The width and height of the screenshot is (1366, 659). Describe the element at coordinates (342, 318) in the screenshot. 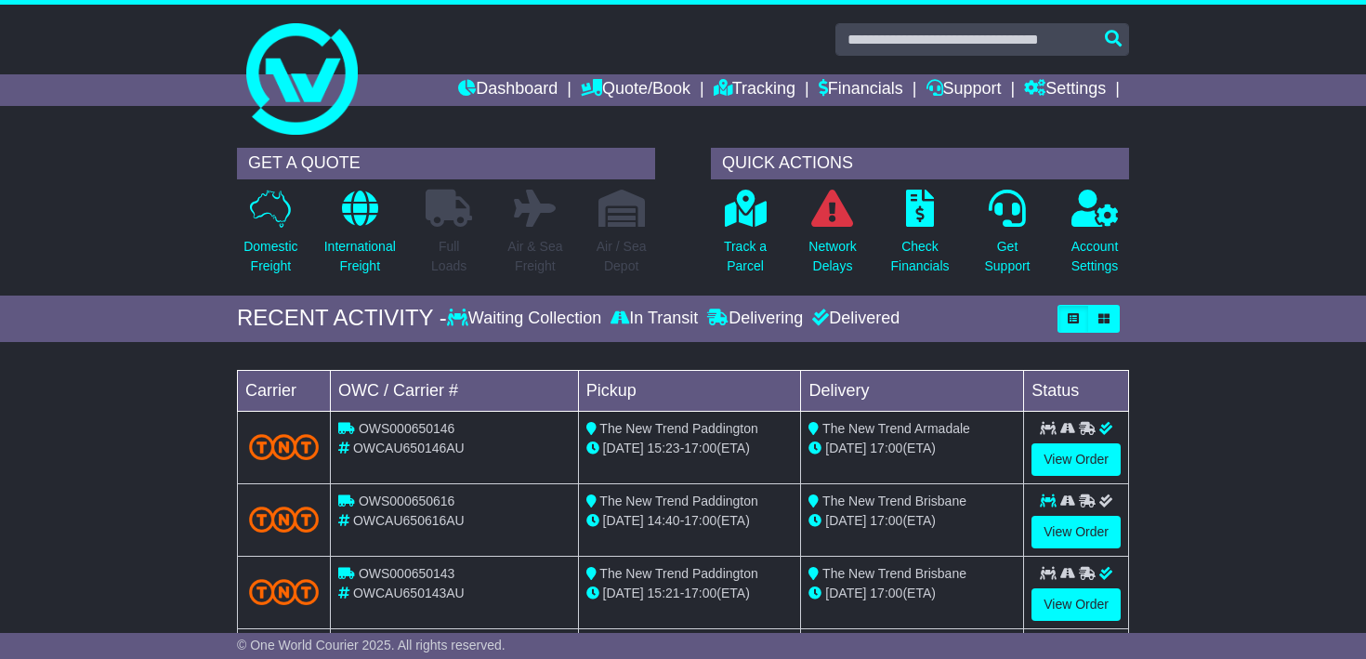

I see `div: RECENT ACTIVITY -` at that location.